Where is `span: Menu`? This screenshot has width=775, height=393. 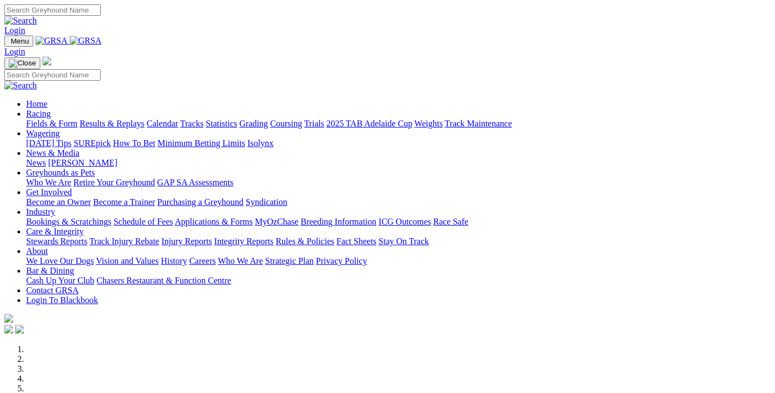 span: Menu is located at coordinates (20, 41).